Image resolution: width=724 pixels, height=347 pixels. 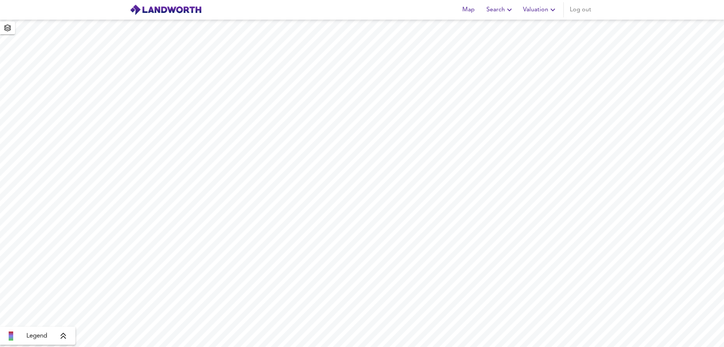 I want to click on span: Log out, so click(x=581, y=10).